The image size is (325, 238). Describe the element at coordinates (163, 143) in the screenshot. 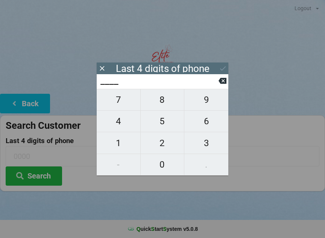

I see `button: 2` at that location.